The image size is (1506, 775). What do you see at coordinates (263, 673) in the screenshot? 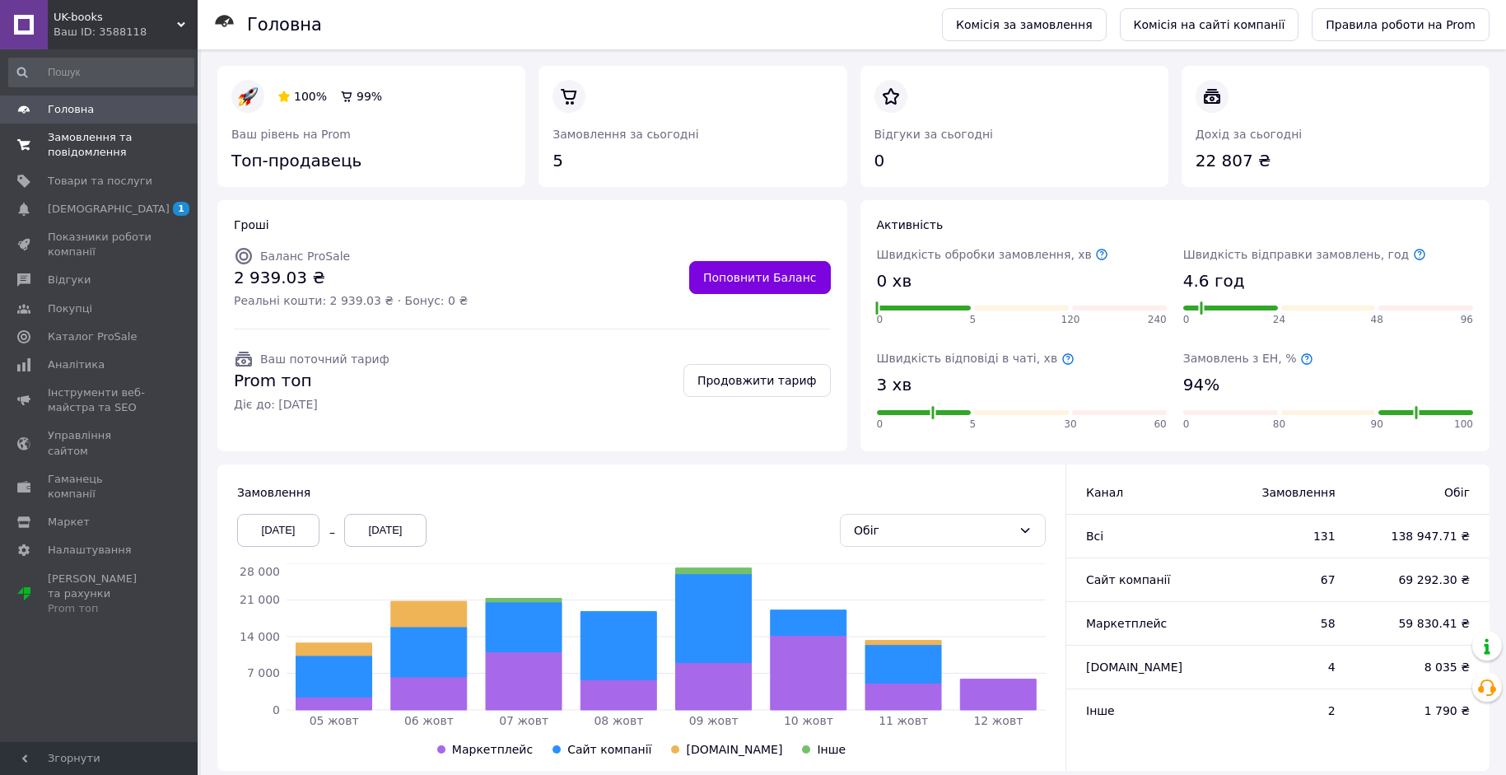
I see `tspan: 7 000` at bounding box center [263, 673].